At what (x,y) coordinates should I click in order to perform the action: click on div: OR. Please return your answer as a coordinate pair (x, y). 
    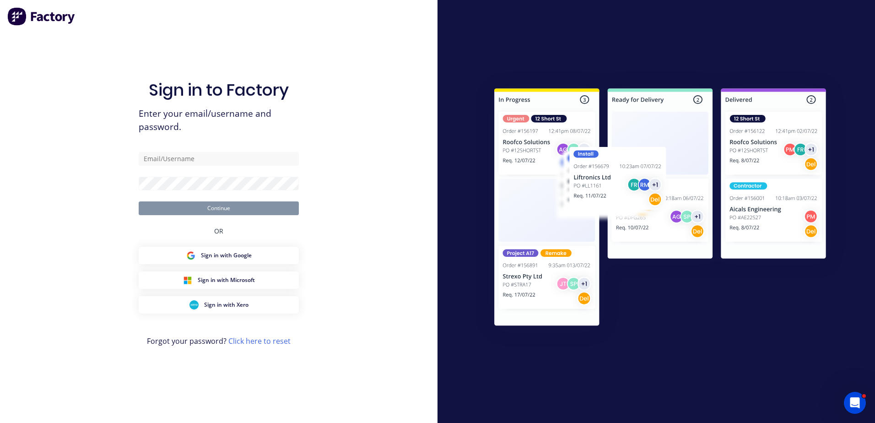
    Looking at the image, I should click on (219, 231).